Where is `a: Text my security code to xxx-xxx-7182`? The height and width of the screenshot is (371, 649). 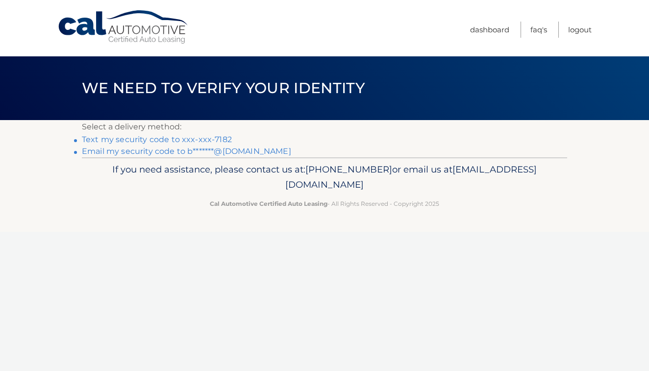 a: Text my security code to xxx-xxx-7182 is located at coordinates (157, 139).